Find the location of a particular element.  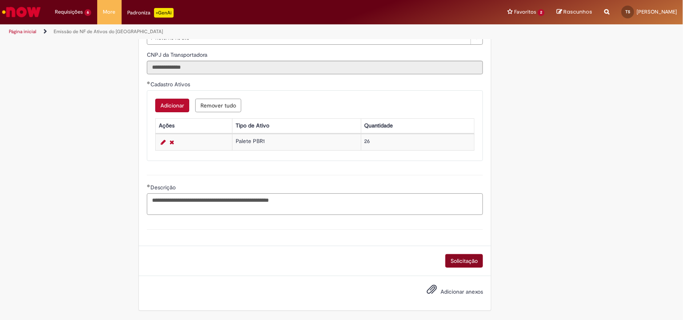

td: Palete PBR1 is located at coordinates (296, 142).